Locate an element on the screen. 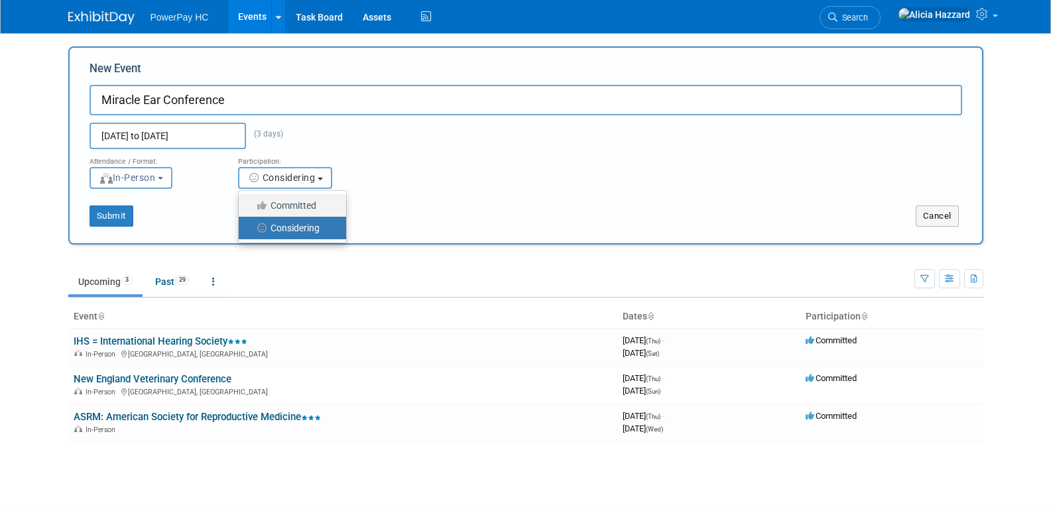 The height and width of the screenshot is (507, 1051). span: (Wed) is located at coordinates (654, 429).